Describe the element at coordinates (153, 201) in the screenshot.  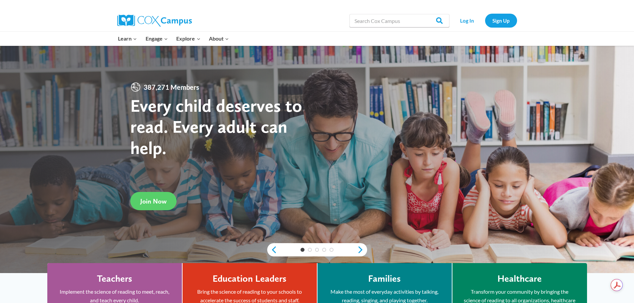
I see `span: Join Now` at that location.